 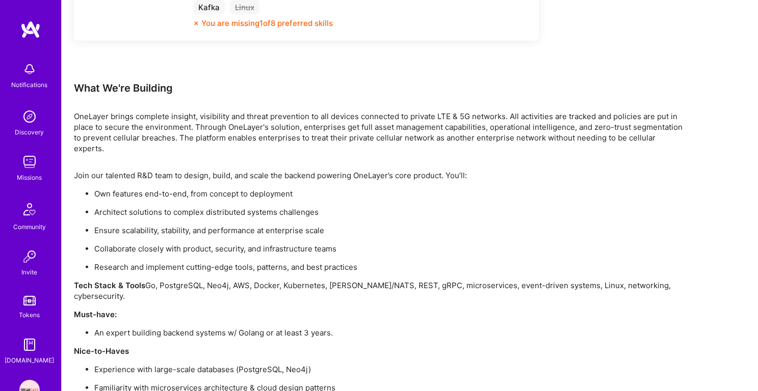 I want to click on div: Notifications, so click(x=30, y=85).